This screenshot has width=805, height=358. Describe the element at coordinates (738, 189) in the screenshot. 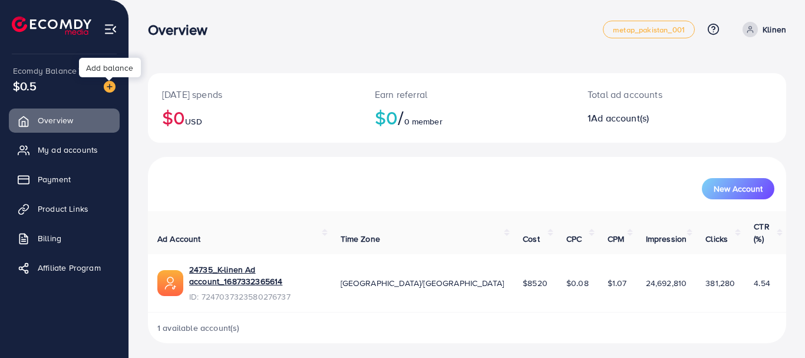

I see `span: New Account` at that location.